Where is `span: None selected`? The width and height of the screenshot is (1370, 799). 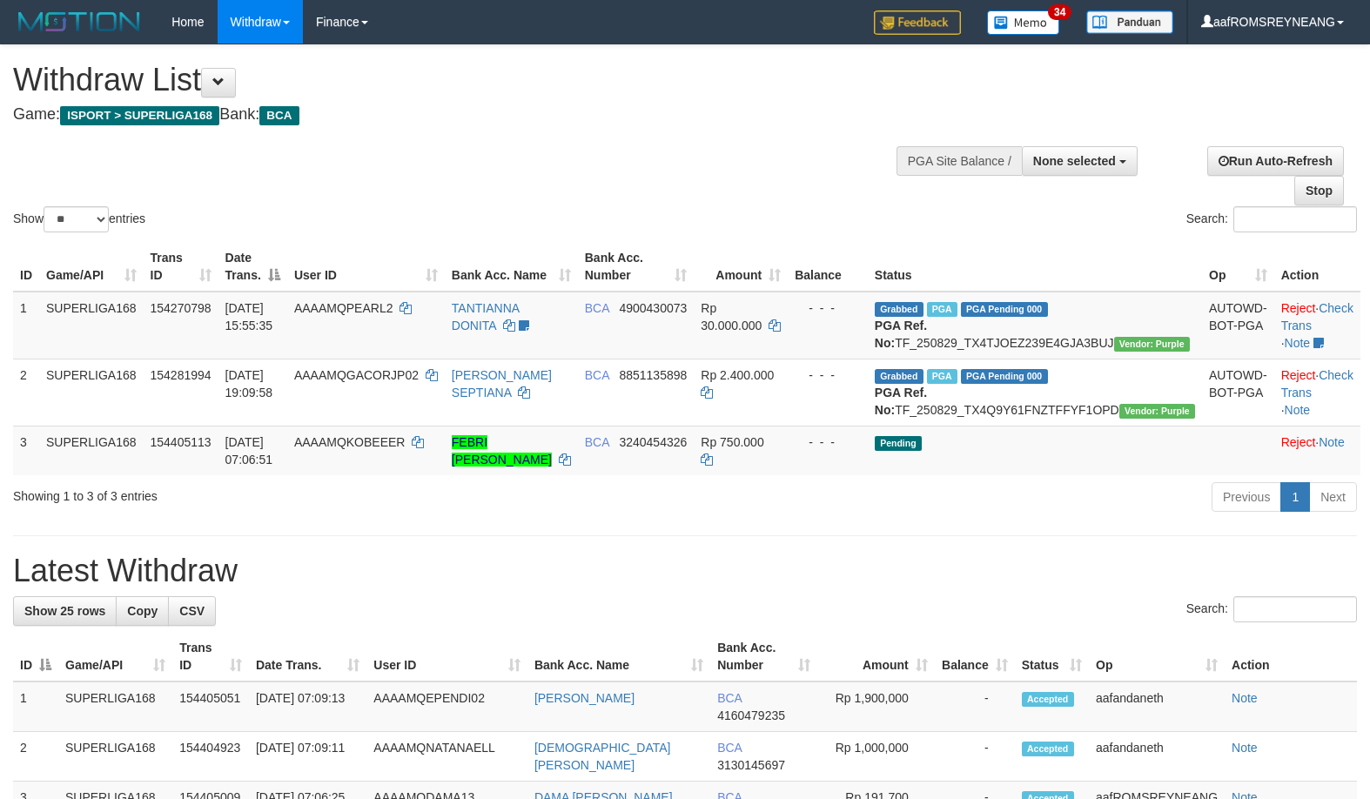
span: None selected is located at coordinates (1074, 161).